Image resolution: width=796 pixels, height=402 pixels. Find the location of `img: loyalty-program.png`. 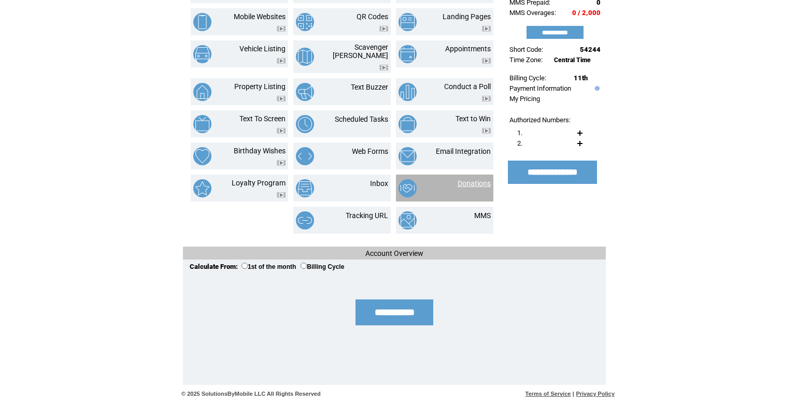

img: loyalty-program.png is located at coordinates (202, 188).